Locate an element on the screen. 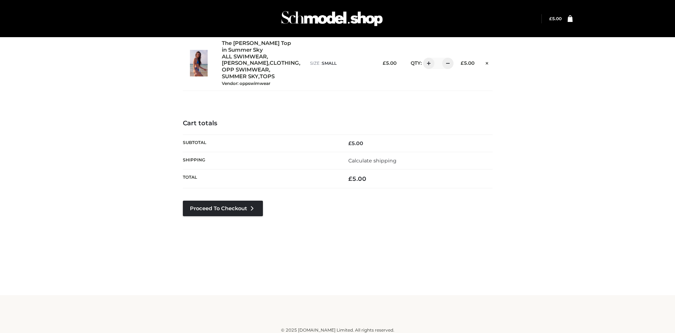 The height and width of the screenshot is (333, 675). a: Remove this item is located at coordinates (487, 62).